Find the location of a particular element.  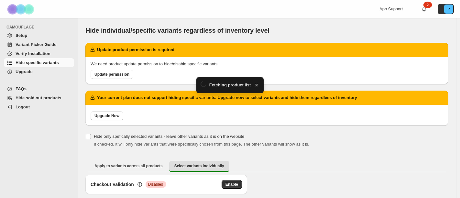

a: 2 is located at coordinates (424, 9).